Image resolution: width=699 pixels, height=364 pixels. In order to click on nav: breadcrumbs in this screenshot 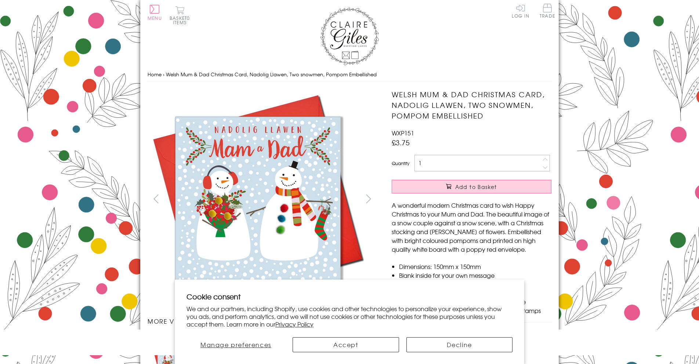, I will do `click(350, 75)`.